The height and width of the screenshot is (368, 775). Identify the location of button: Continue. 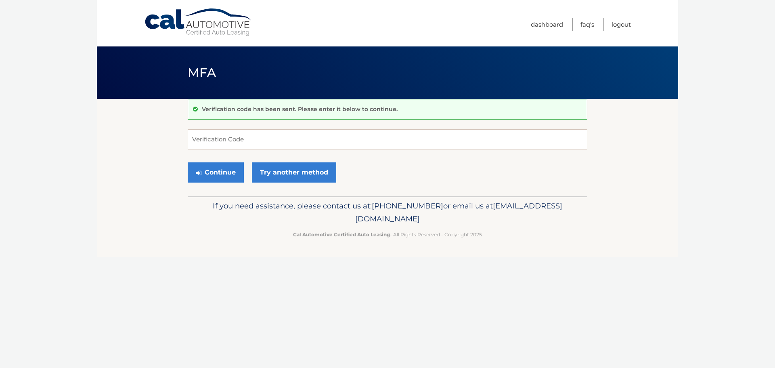
(216, 172).